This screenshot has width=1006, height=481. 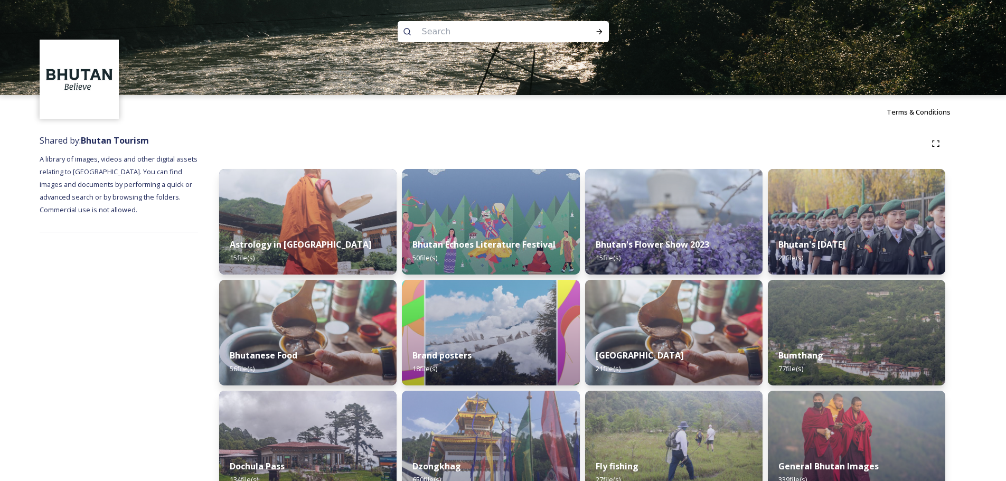 What do you see at coordinates (829, 466) in the screenshot?
I see `strong: General Bhutan Images` at bounding box center [829, 466].